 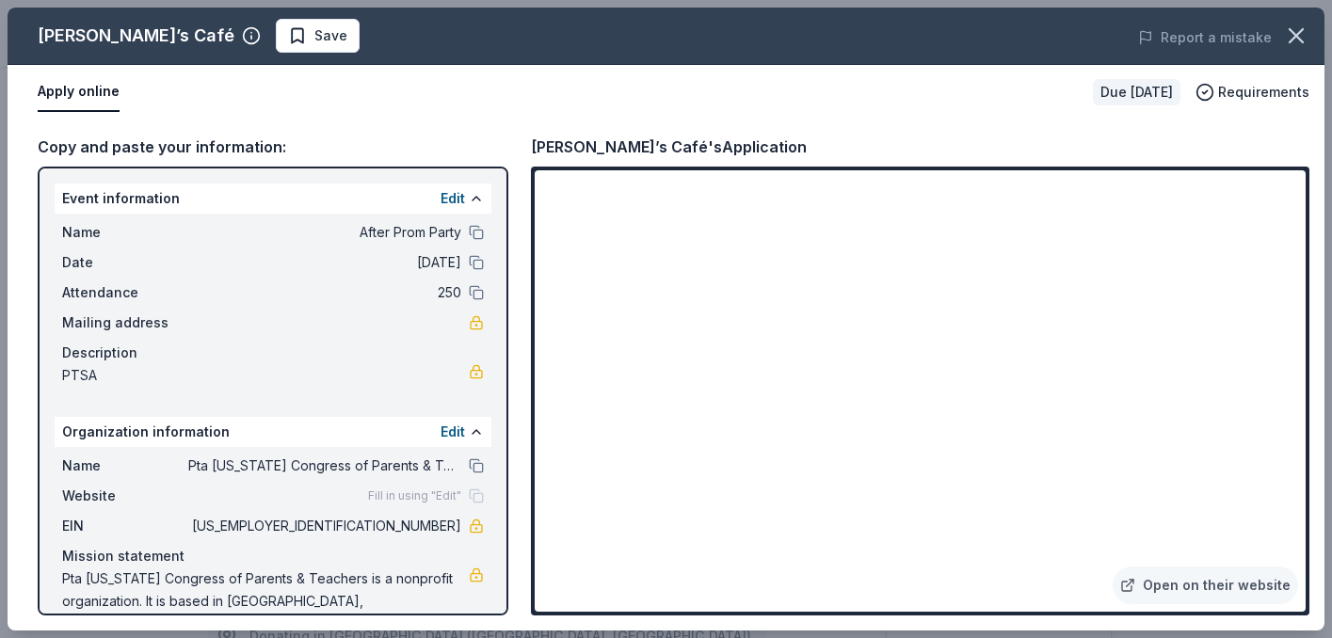 What do you see at coordinates (1205, 586) in the screenshot?
I see `a: Open on their website` at bounding box center [1205, 586].